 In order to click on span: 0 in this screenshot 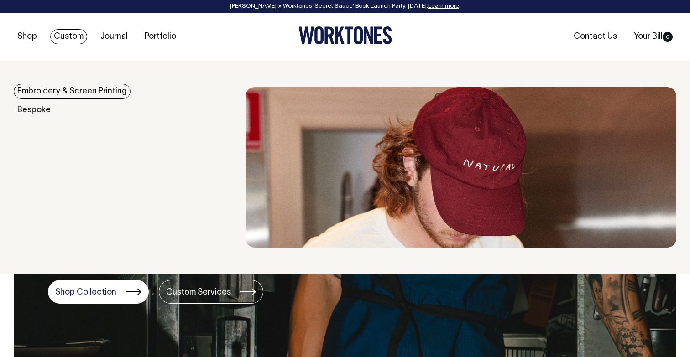, I will do `click(667, 37)`.